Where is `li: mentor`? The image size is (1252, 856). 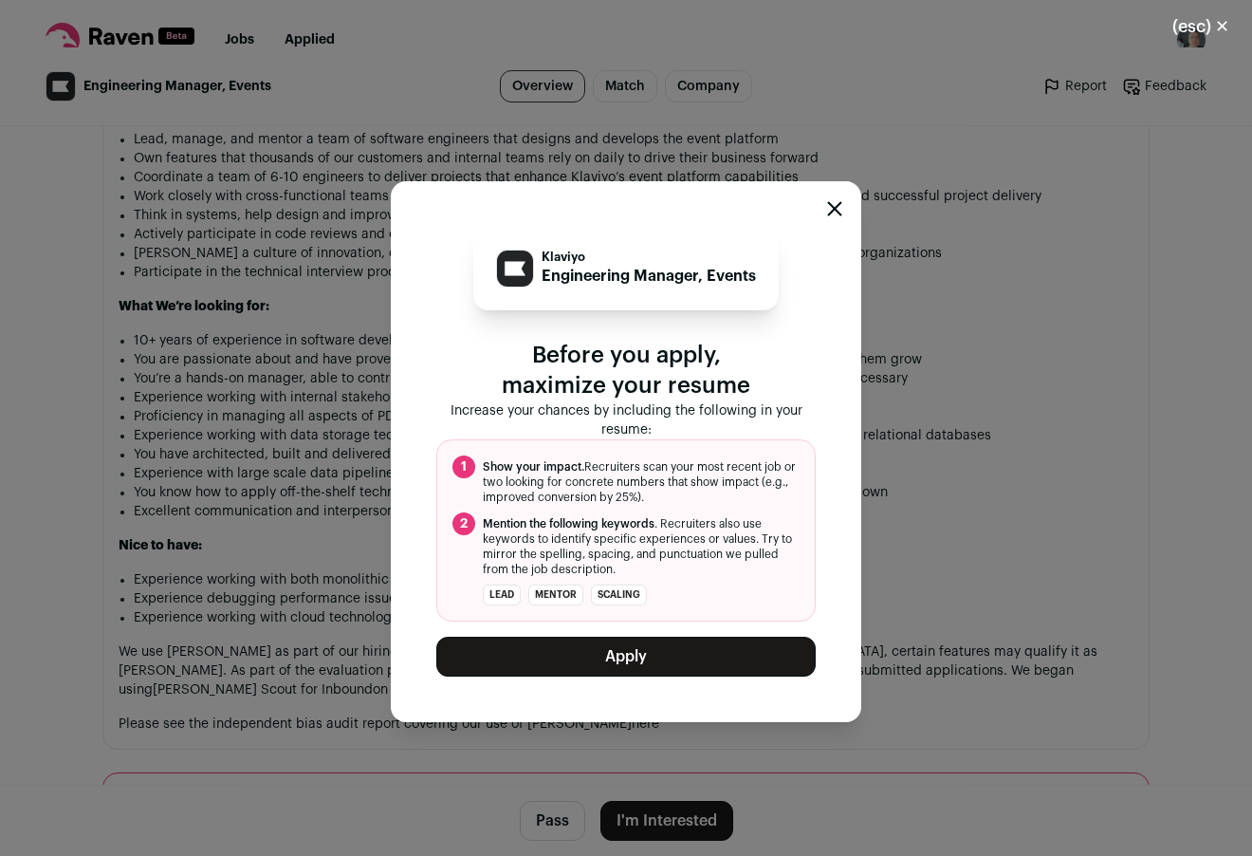 li: mentor is located at coordinates (556, 595).